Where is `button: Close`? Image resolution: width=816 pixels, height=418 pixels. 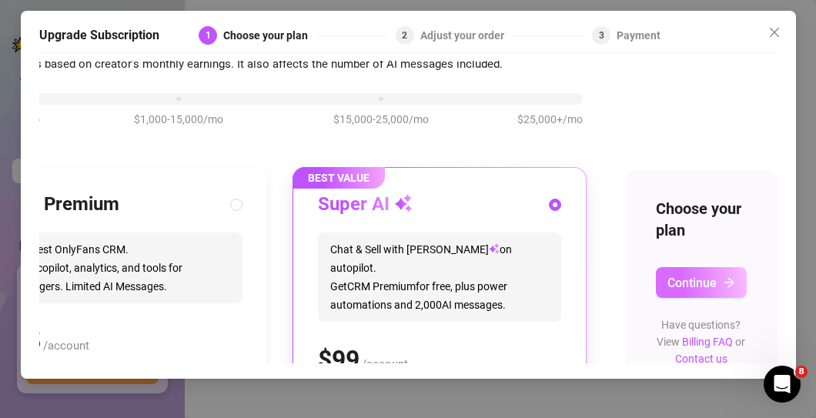 button: Close is located at coordinates (774, 32).